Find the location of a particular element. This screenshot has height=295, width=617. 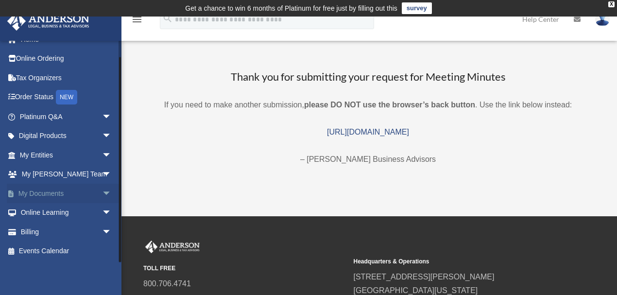

i: menu is located at coordinates (137, 19).